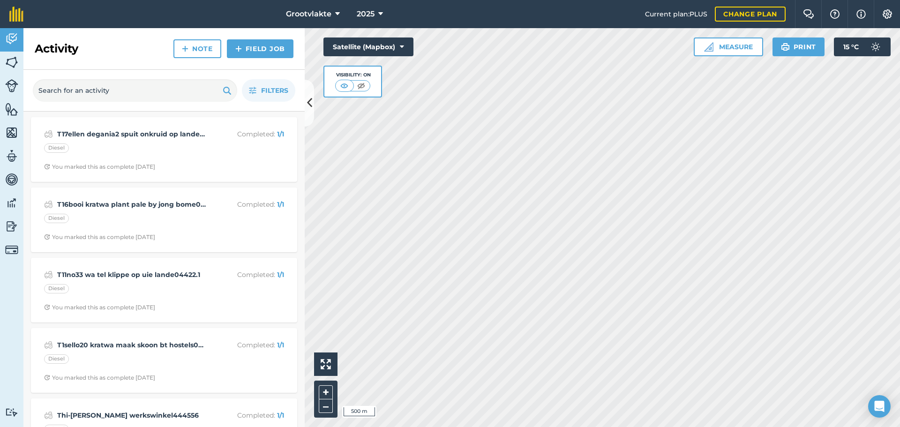 This screenshot has width=900, height=427. I want to click on span: Current plan : PLUS, so click(676, 14).